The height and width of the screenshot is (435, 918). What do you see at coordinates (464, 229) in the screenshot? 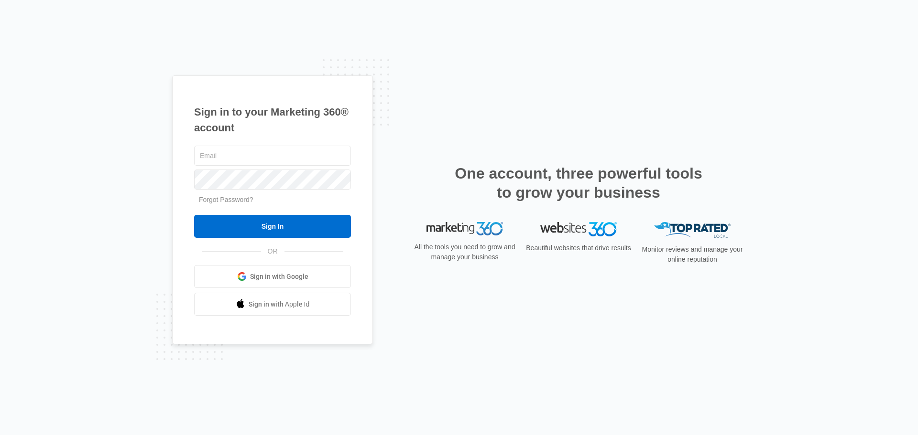
I see `img: Marketing 360` at bounding box center [464, 229].